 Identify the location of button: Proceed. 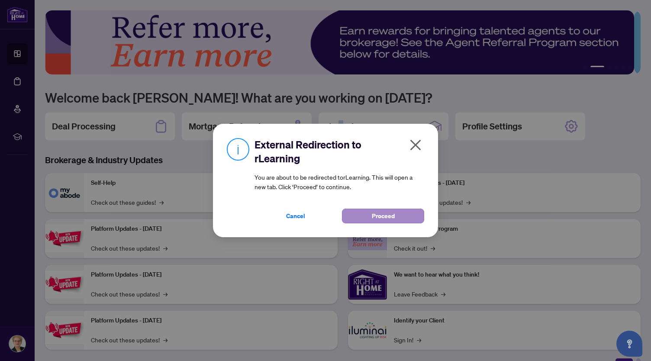
(383, 216).